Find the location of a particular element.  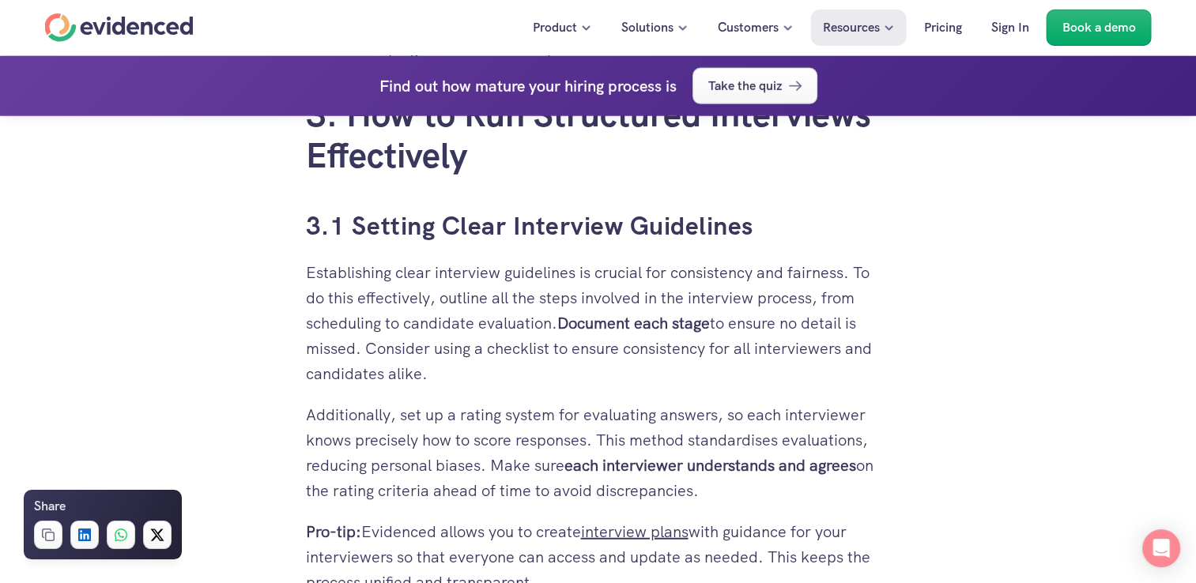

p: Establishing clear interview guidelines is crucial for consistency and fairness. To do this effec... is located at coordinates (598, 323).